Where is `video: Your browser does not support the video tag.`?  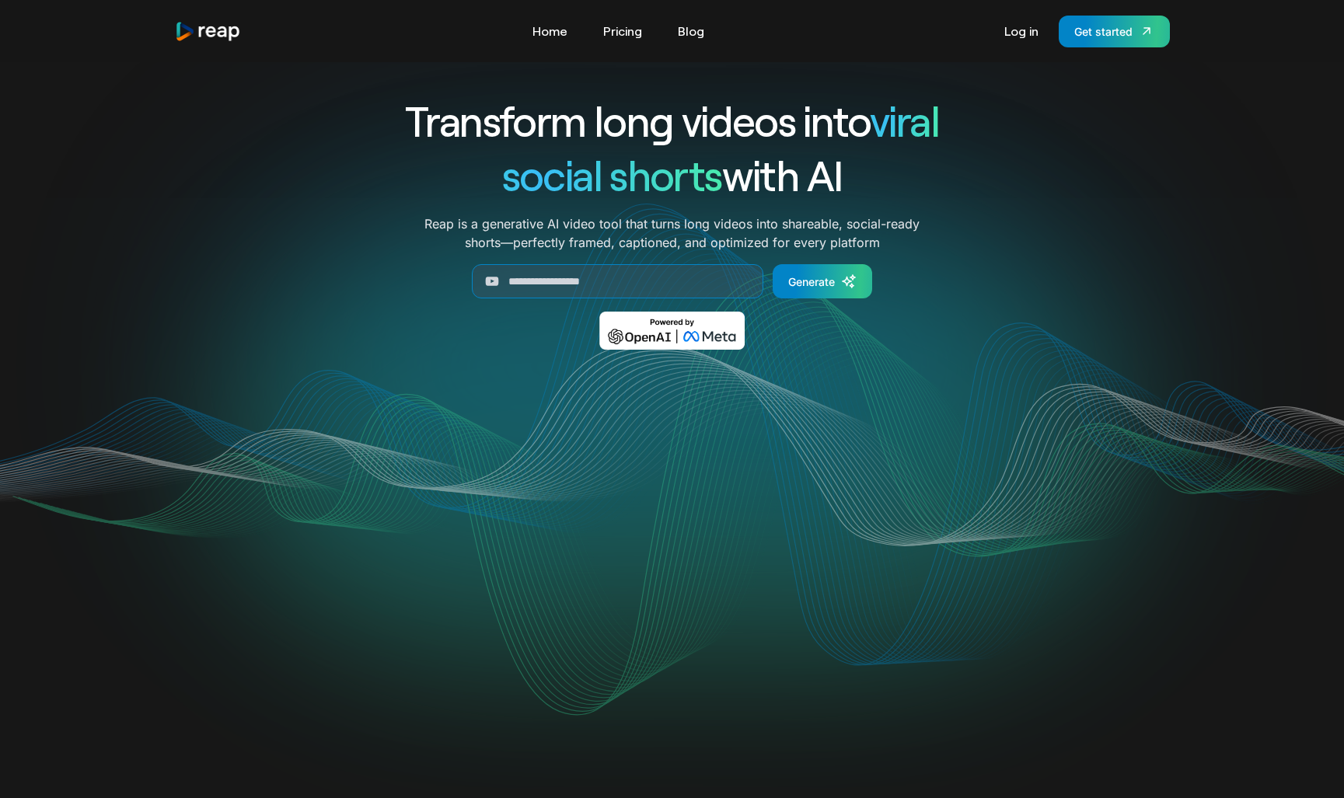
video: Your browser does not support the video tag. is located at coordinates (672, 529).